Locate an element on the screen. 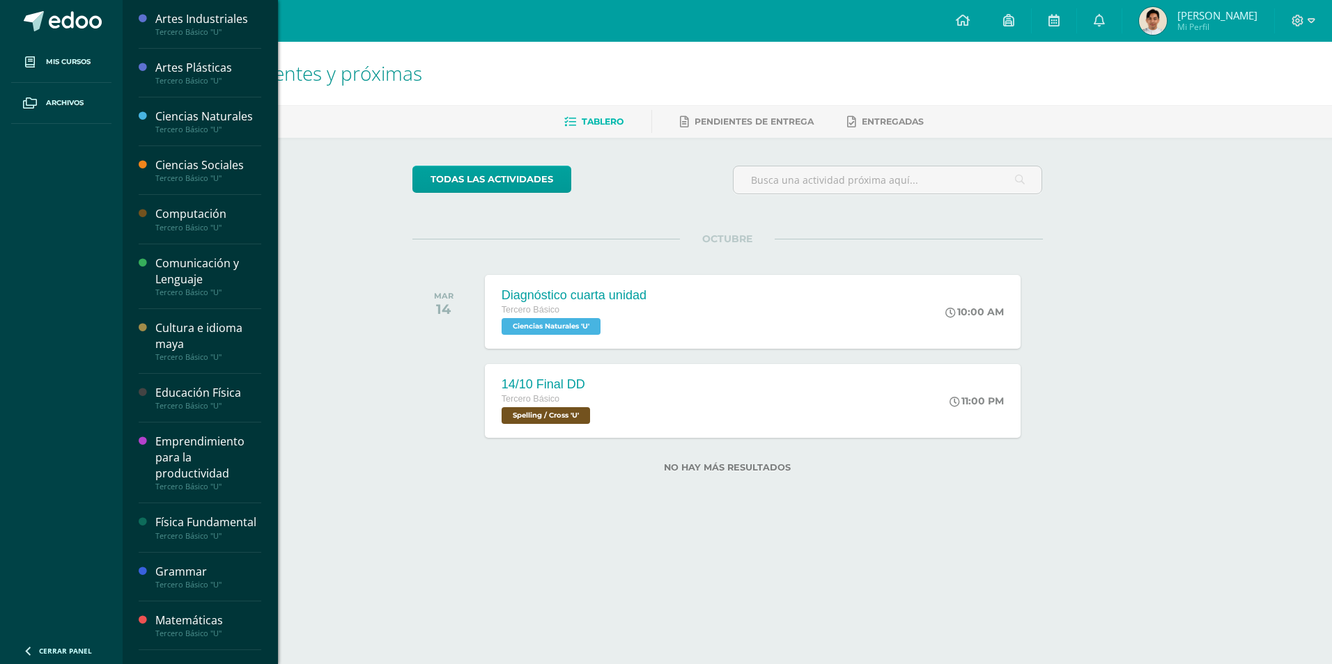  a: Emprendimiento para la productividadTercero Básico "U" is located at coordinates (208, 462).